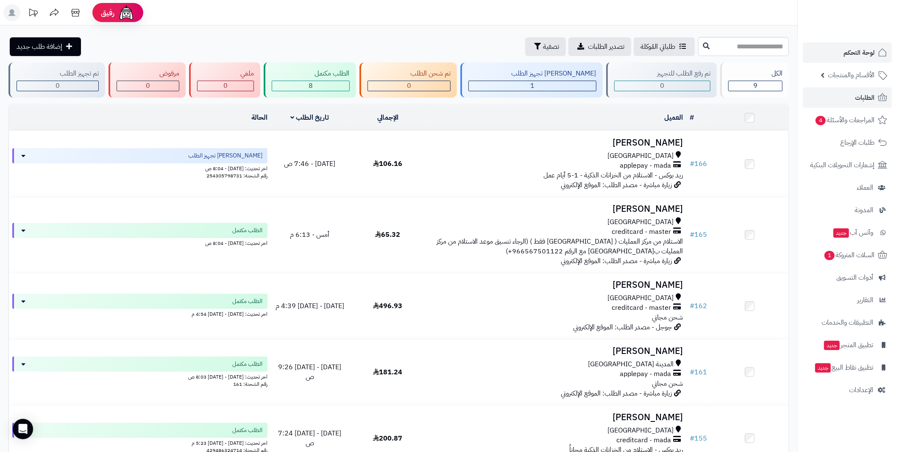 The image size is (897, 452). What do you see at coordinates (108, 13) in the screenshot?
I see `span: رفيق` at bounding box center [108, 13].